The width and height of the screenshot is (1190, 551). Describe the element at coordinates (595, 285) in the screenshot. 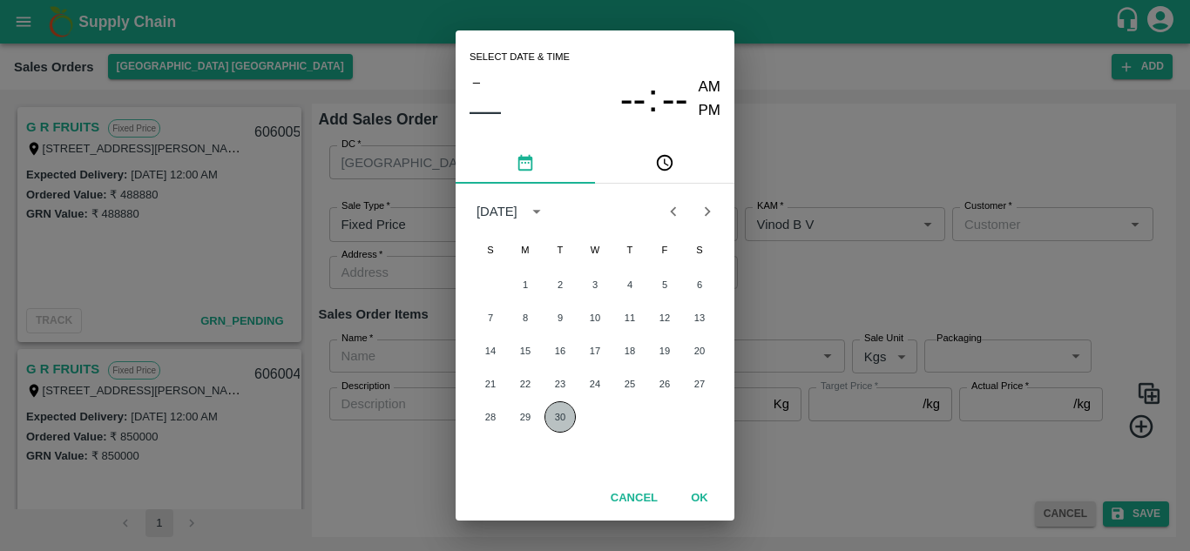

I see `button: 3` at that location.